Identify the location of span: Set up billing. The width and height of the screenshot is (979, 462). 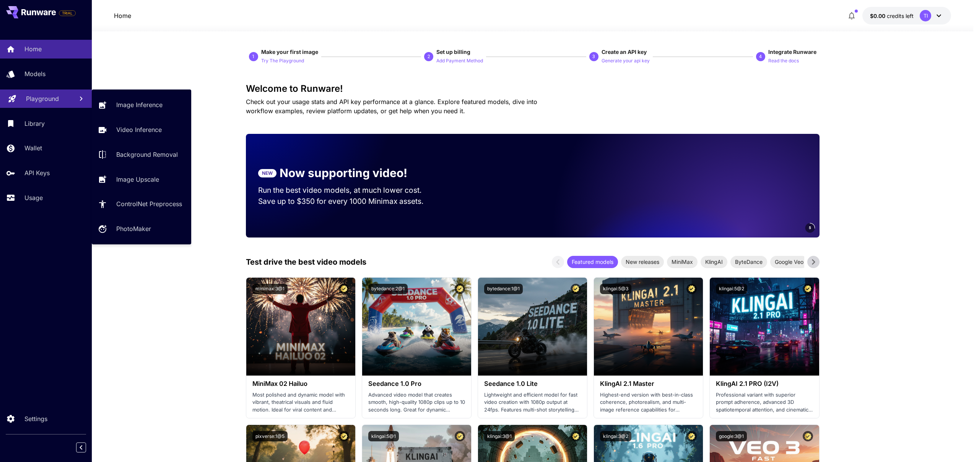
(453, 52).